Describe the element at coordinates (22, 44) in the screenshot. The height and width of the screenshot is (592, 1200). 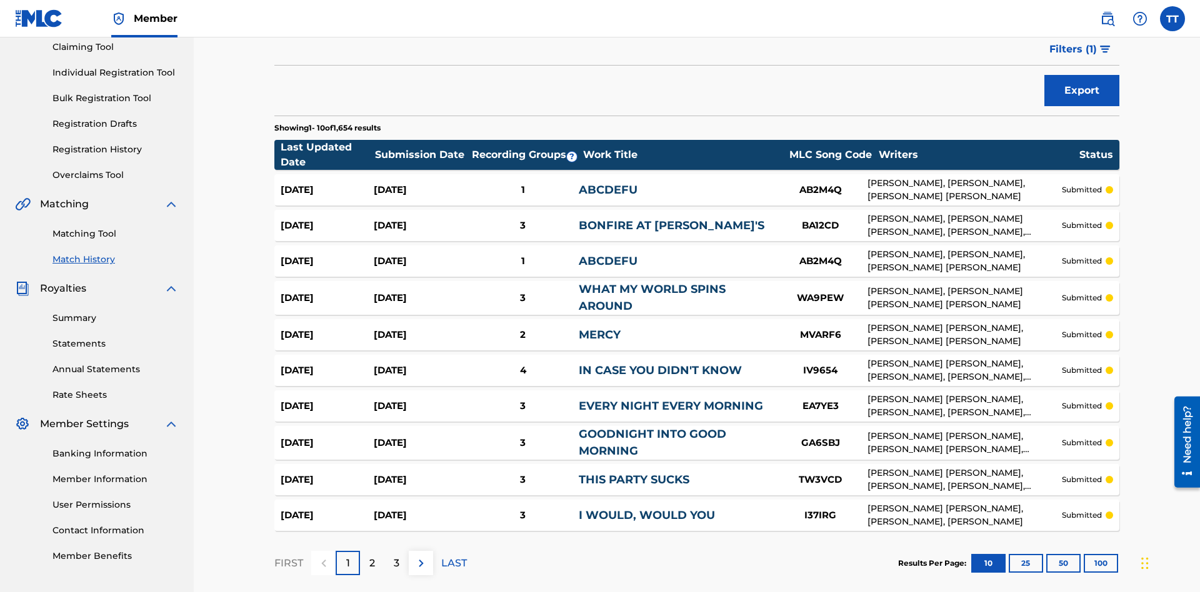
I see `div: Need help?` at that location.